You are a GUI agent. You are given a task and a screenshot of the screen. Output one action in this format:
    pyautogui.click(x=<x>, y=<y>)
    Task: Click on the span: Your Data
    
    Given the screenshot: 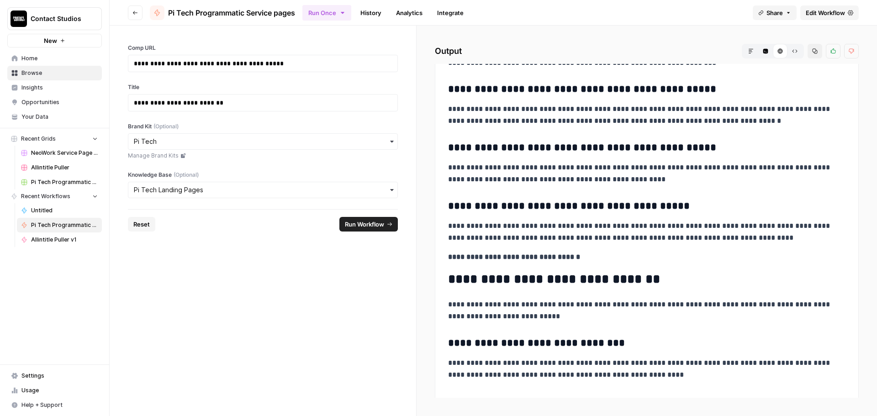 What is the action you would take?
    pyautogui.click(x=59, y=117)
    